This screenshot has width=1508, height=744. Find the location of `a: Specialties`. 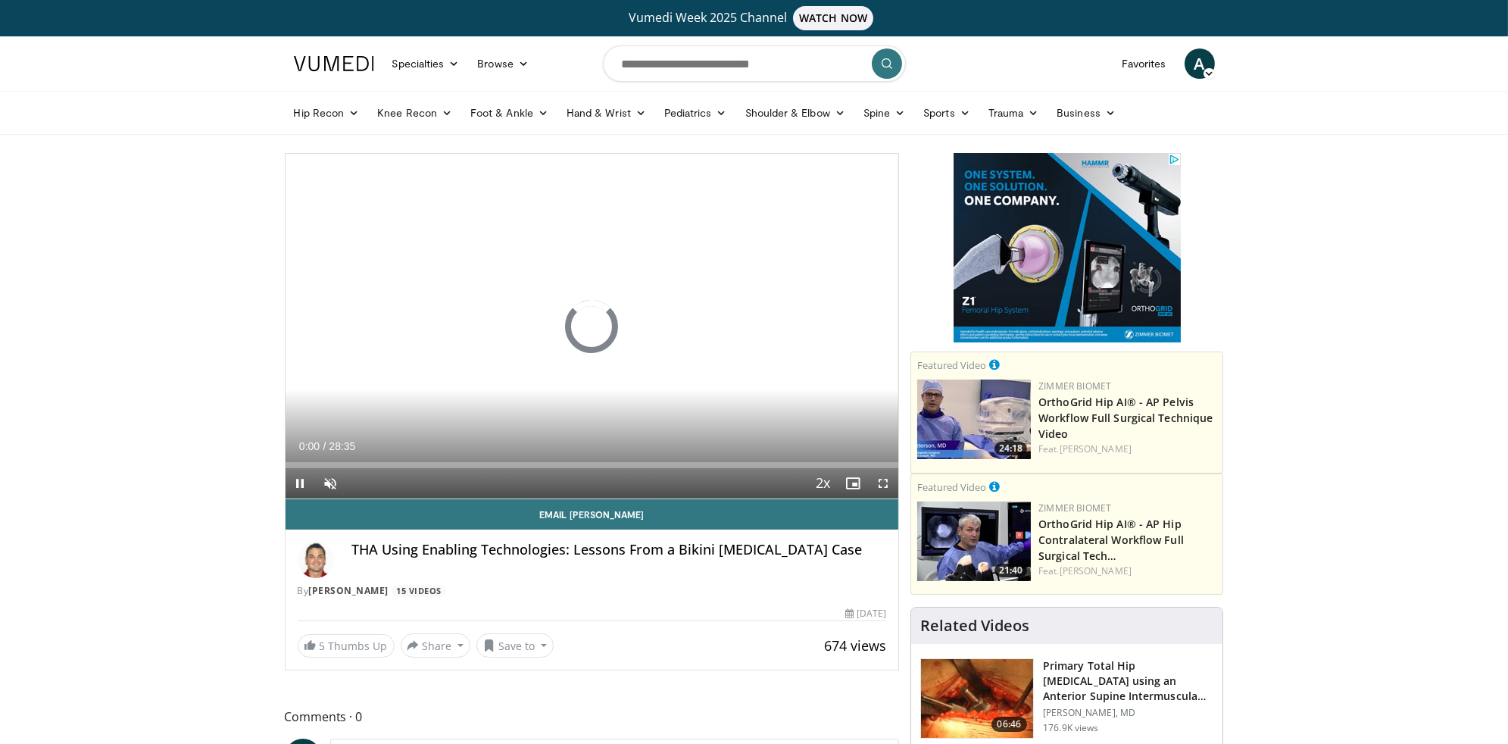

a: Specialties is located at coordinates (426, 64).